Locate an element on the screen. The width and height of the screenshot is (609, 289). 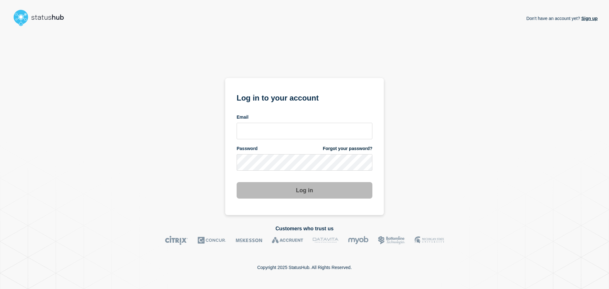
a: Forgot your password? is located at coordinates (348, 148).